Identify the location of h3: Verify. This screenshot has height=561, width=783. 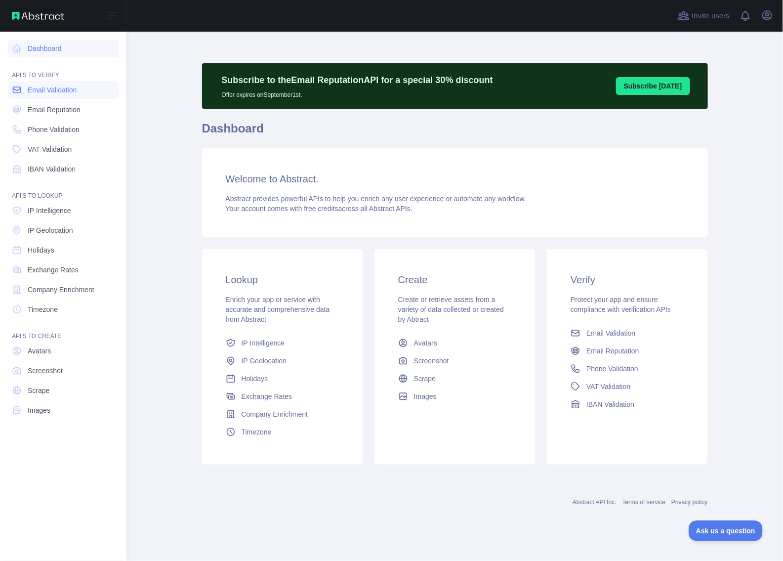
(627, 280).